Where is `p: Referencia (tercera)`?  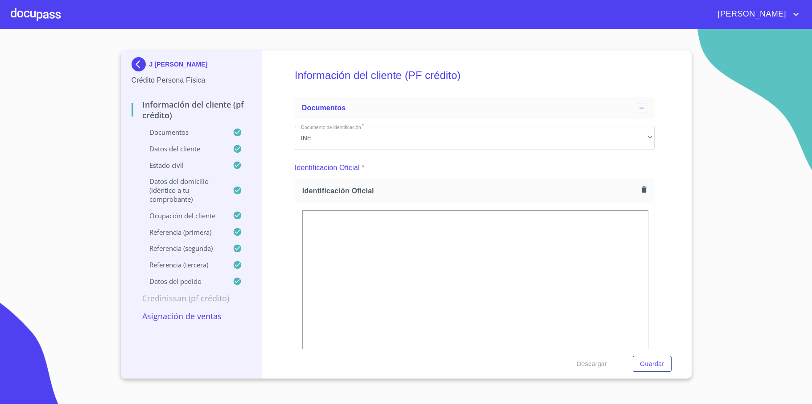
p: Referencia (tercera) is located at coordinates (182, 265).